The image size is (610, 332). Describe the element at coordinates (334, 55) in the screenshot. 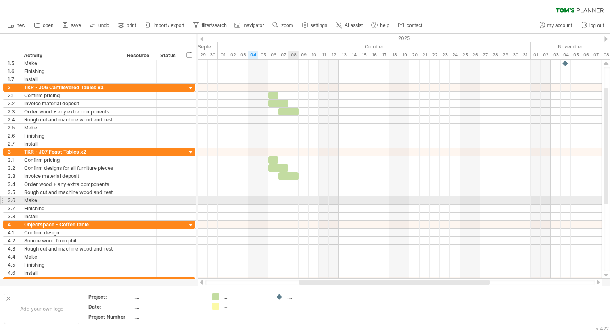

I see `div: Sunday, 12 October 2025` at that location.